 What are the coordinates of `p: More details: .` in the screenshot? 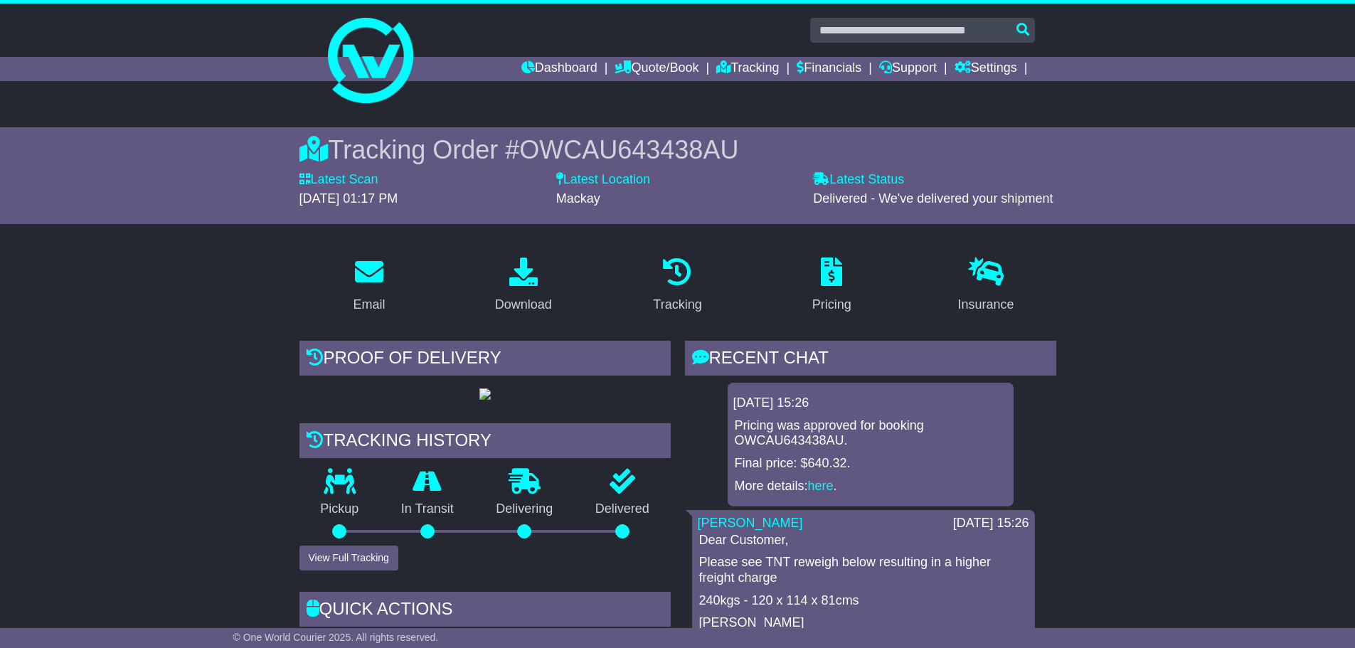 It's located at (871, 487).